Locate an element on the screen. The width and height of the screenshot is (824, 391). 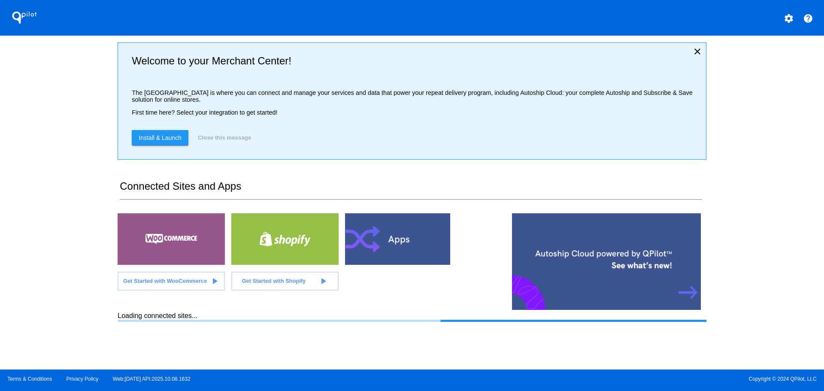
h1: QPilot is located at coordinates (24, 18).